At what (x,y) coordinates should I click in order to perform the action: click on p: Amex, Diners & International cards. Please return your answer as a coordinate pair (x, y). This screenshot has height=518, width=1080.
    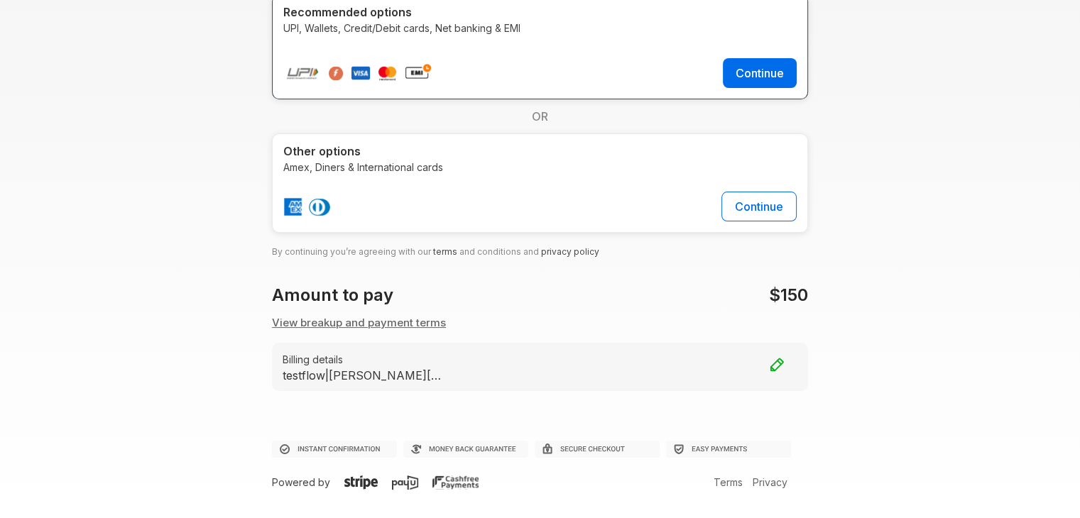
    Looking at the image, I should click on (540, 167).